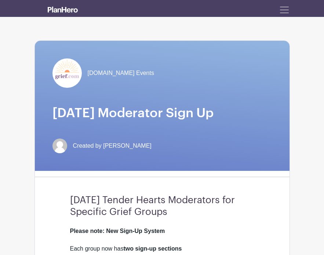  I want to click on button: Toggle navigation, so click(285, 10).